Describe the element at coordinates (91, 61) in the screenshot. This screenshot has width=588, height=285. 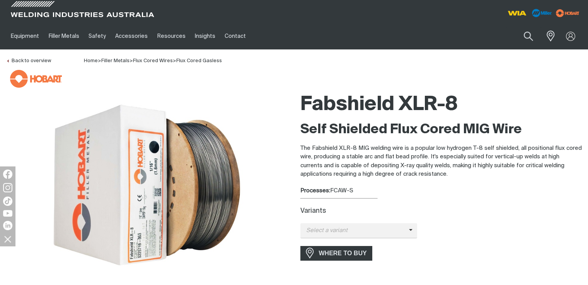
I see `span: Home` at that location.